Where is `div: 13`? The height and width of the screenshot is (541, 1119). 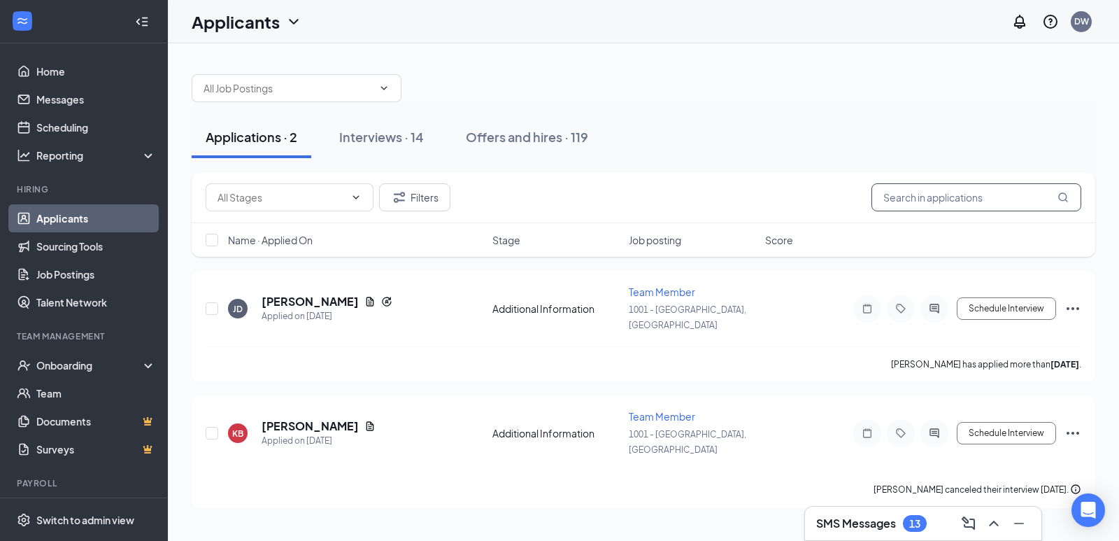
div: 13 is located at coordinates (915, 523).